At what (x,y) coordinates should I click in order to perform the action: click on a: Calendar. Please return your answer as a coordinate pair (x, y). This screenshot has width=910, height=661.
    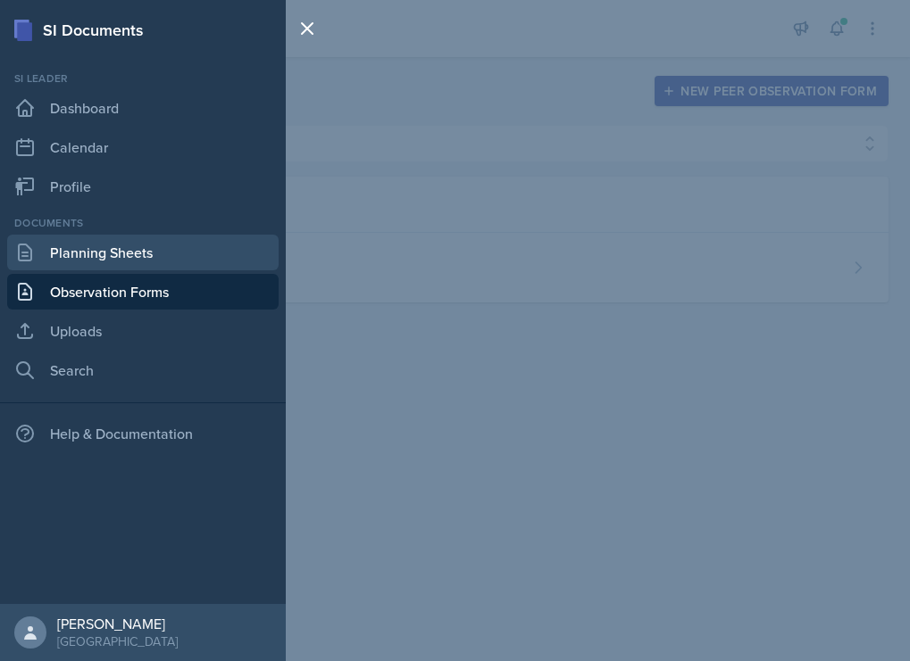
    Looking at the image, I should click on (143, 147).